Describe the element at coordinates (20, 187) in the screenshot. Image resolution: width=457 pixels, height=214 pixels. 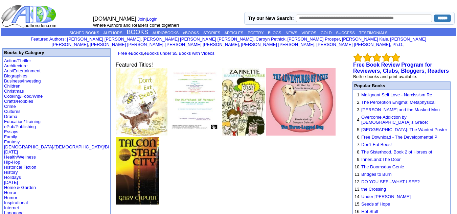
I see `a: Home & Garden` at that location.